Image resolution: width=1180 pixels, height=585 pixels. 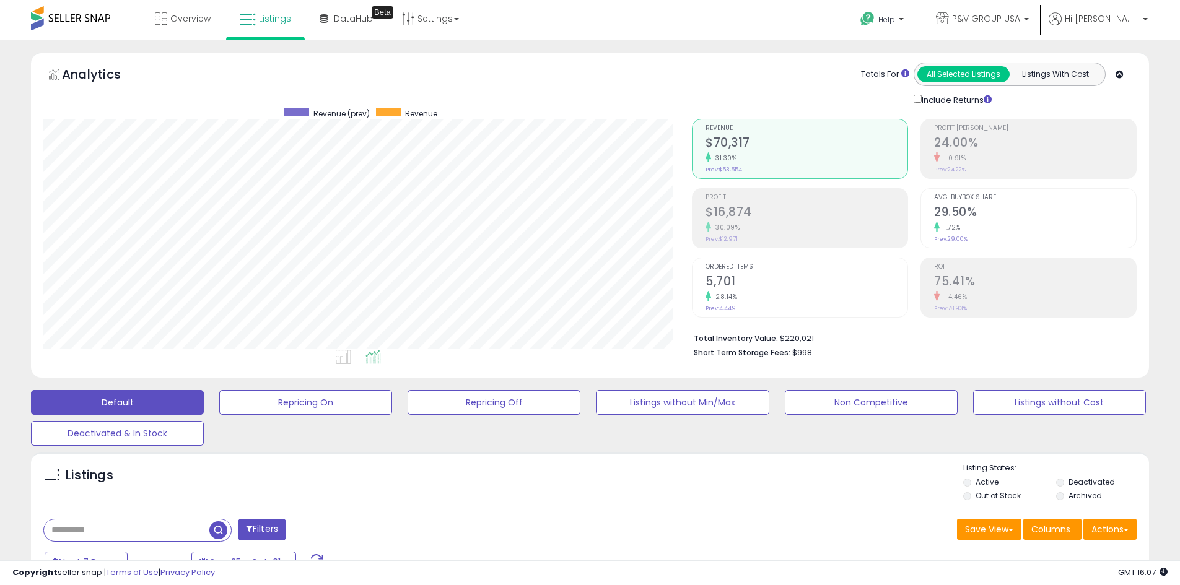 What do you see at coordinates (723, 170) in the screenshot?
I see `small: Prev: $53,554` at bounding box center [723, 170].